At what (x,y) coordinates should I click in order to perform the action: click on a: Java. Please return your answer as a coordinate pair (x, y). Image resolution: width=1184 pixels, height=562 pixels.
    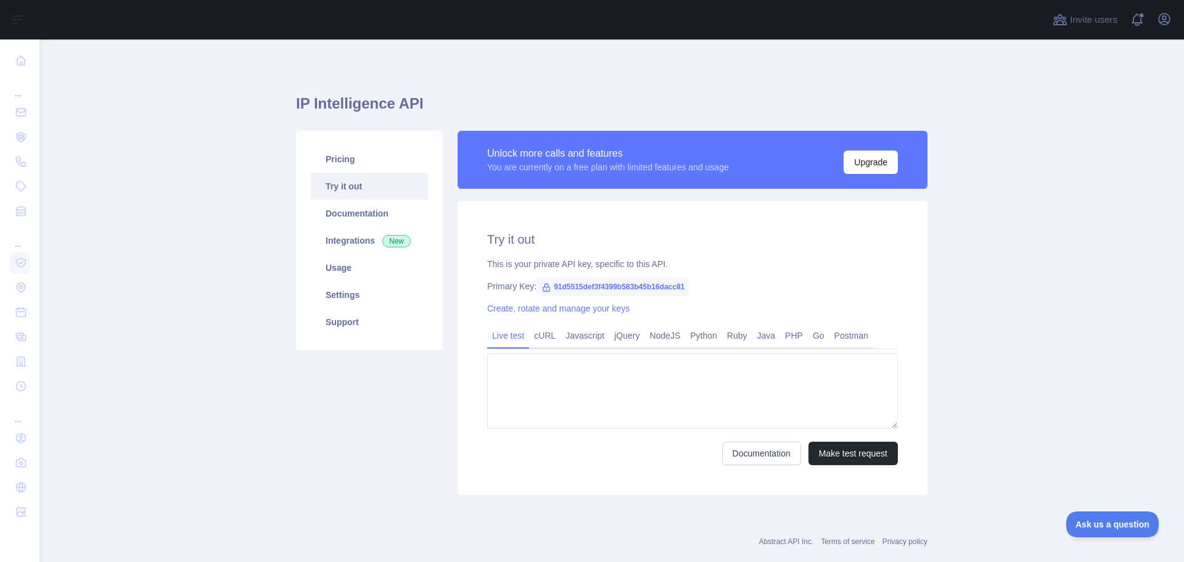
    Looking at the image, I should click on (767, 335).